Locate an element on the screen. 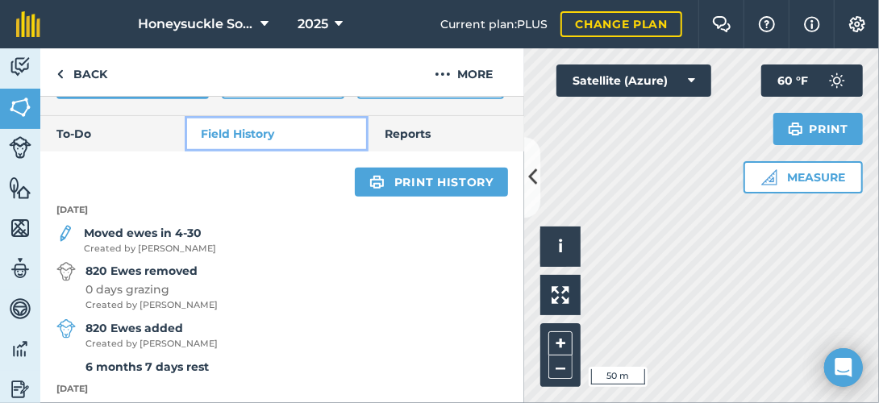  img: Ruler icon is located at coordinates (770, 177).